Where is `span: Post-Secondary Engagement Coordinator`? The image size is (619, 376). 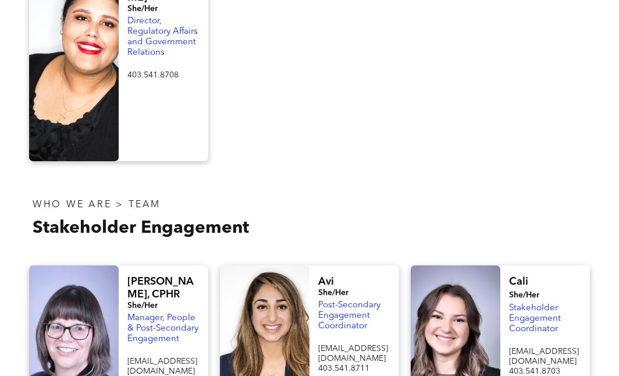
span: Post-Secondary Engagement Coordinator is located at coordinates (349, 315).